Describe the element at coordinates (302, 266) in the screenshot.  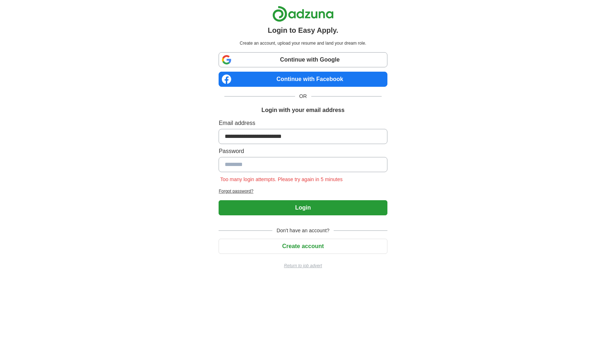
I see `a: Return to job advert` at that location.